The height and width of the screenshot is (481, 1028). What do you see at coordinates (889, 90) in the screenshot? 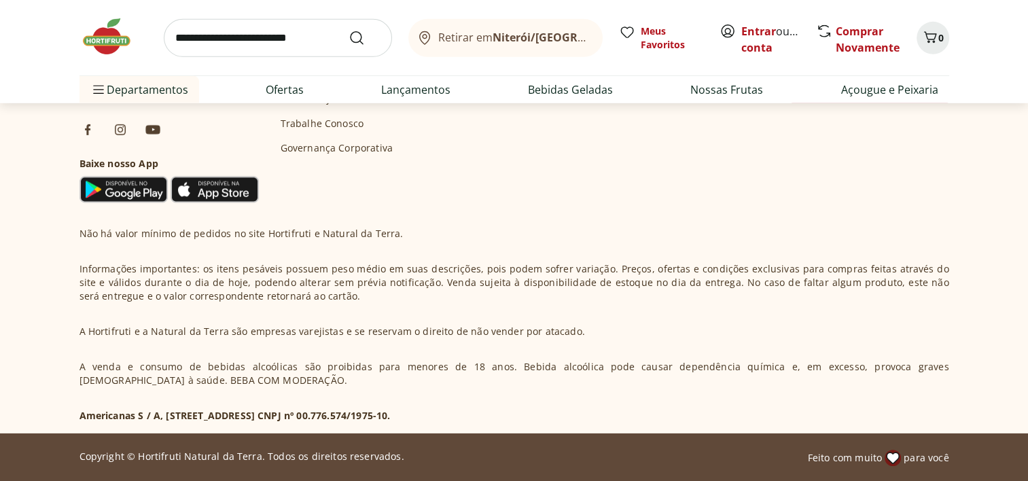
I see `a: Açougue e Peixaria` at bounding box center [889, 90].